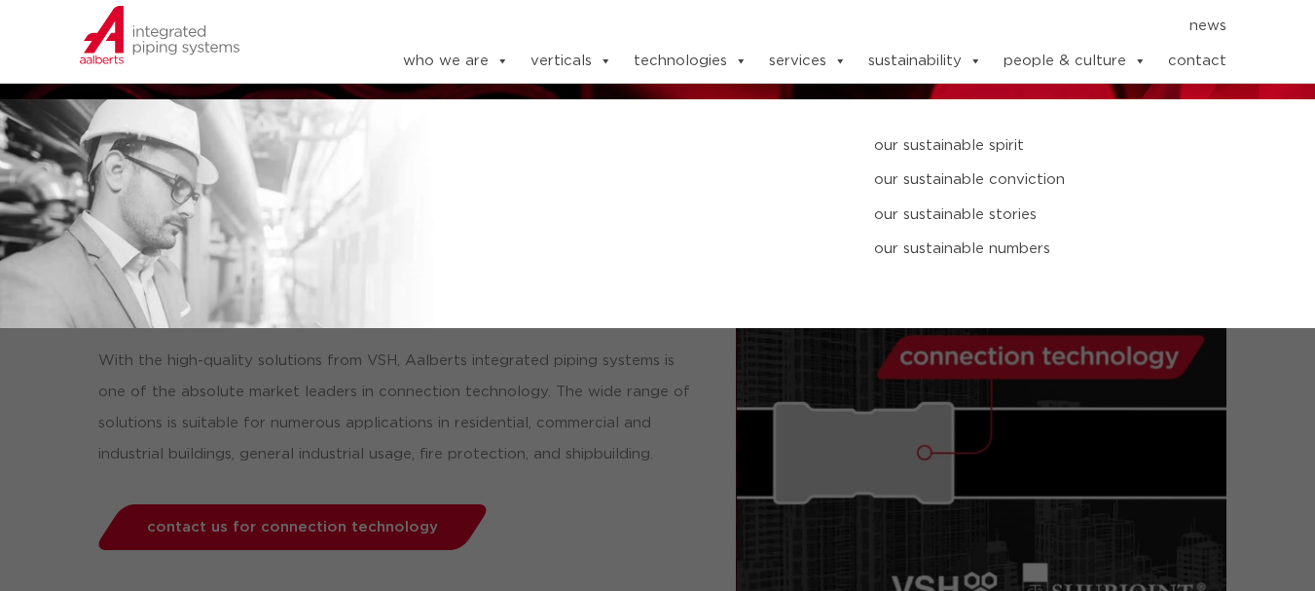 This screenshot has height=591, width=1315. Describe the element at coordinates (1011, 180) in the screenshot. I see `a: our sustainable conviction` at that location.